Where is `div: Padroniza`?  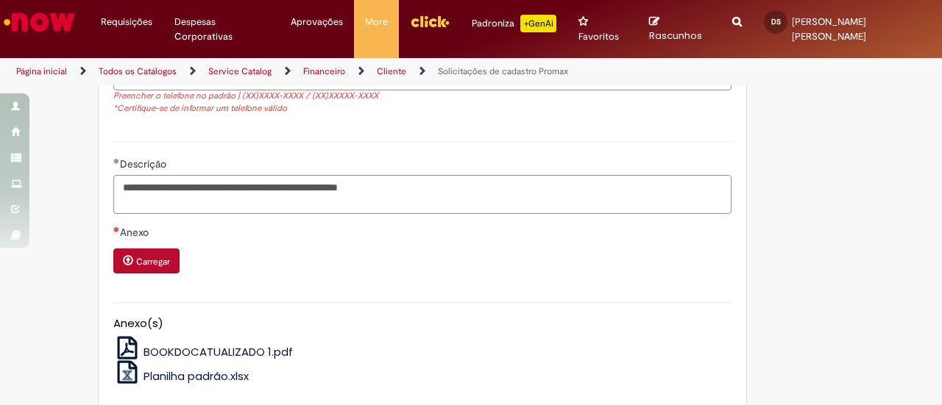
div: Padroniza is located at coordinates (514, 24).